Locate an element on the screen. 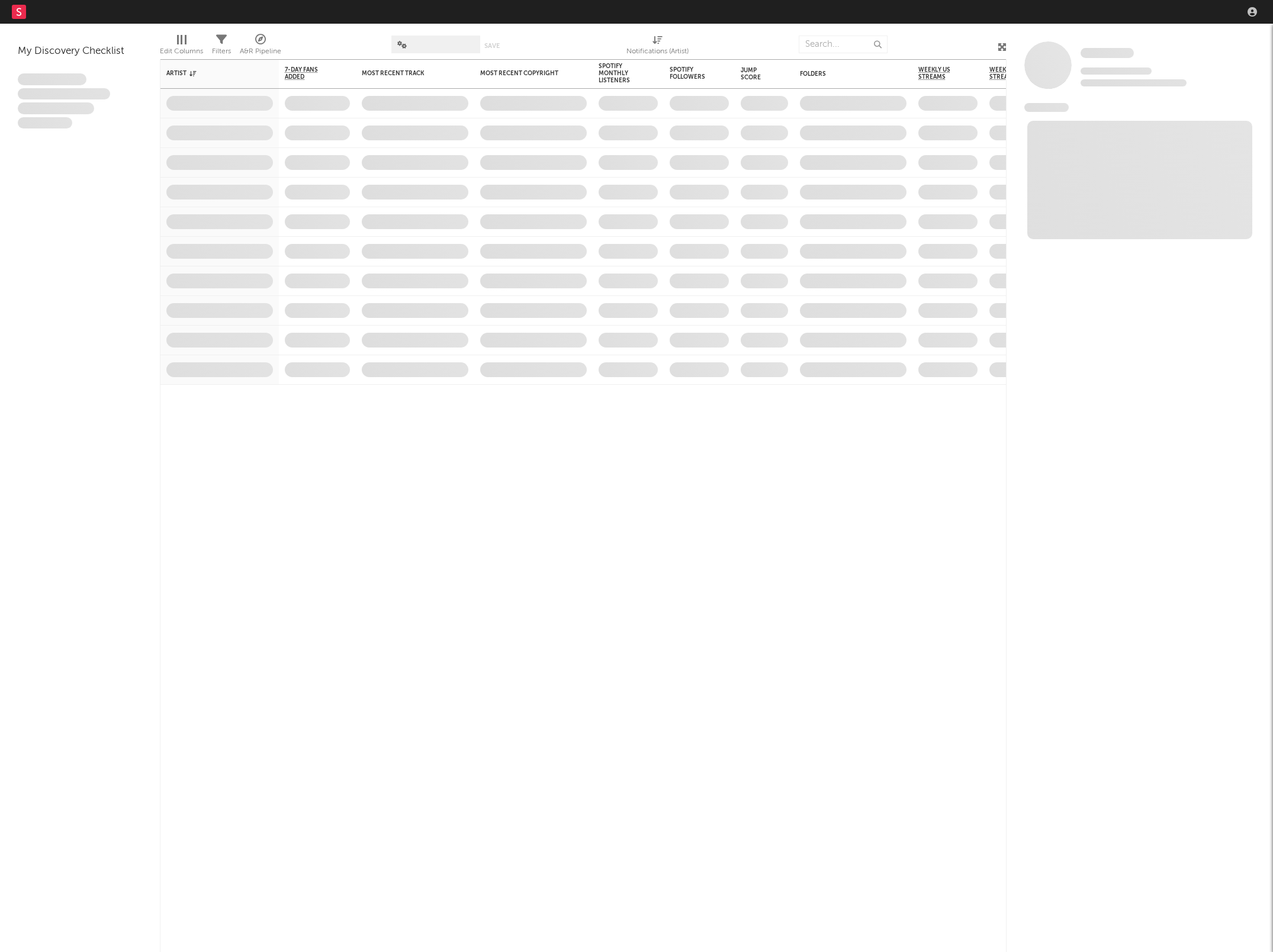 This screenshot has height=952, width=1273. span: News Feed is located at coordinates (1046, 107).